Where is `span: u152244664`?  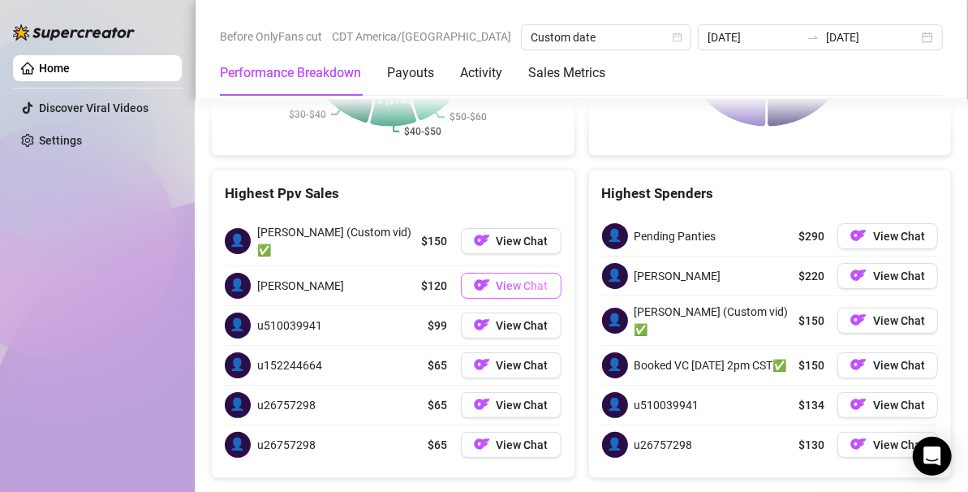 span: u152244664 is located at coordinates (290, 365).